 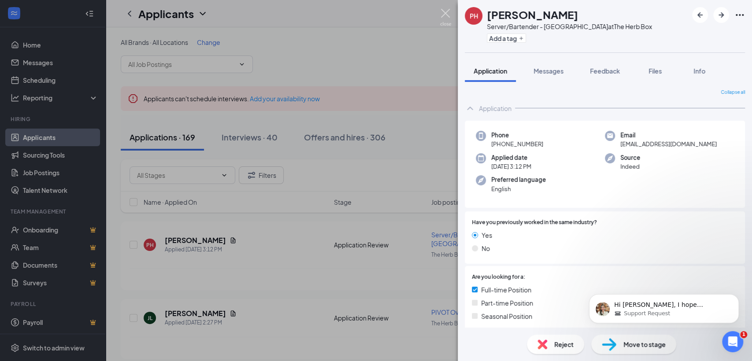 I want to click on svg: Plus, so click(x=521, y=38).